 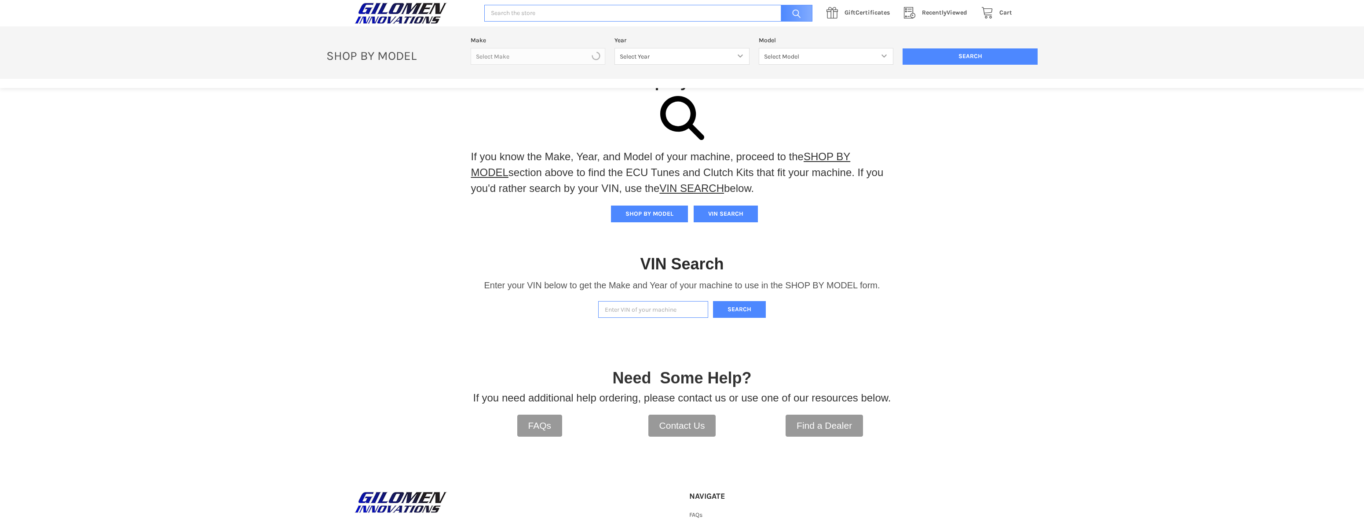 What do you see at coordinates (938, 13) in the screenshot?
I see `a: RecentlyViewed` at bounding box center [938, 13].